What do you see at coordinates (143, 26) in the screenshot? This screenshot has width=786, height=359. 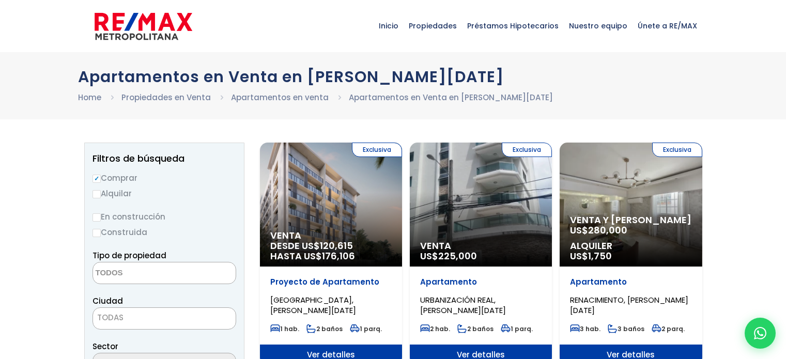 I see `img: remax-metropolitana-logo` at bounding box center [143, 26].